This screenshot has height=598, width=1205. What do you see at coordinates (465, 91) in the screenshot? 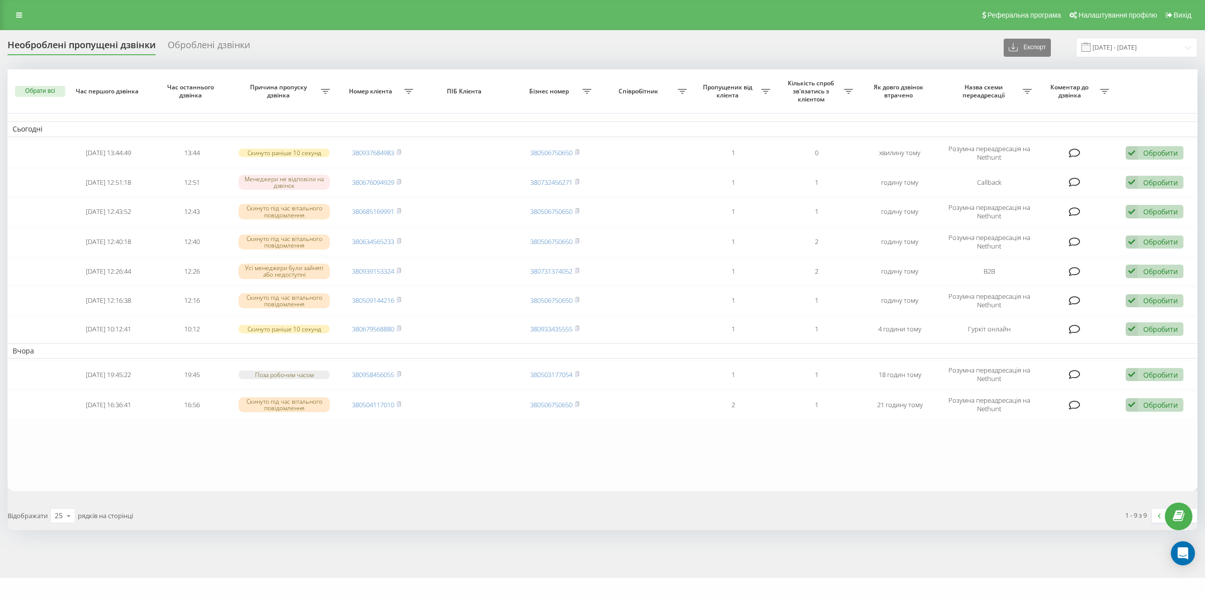
I see `span: ПІБ Клієнта` at bounding box center [465, 91].